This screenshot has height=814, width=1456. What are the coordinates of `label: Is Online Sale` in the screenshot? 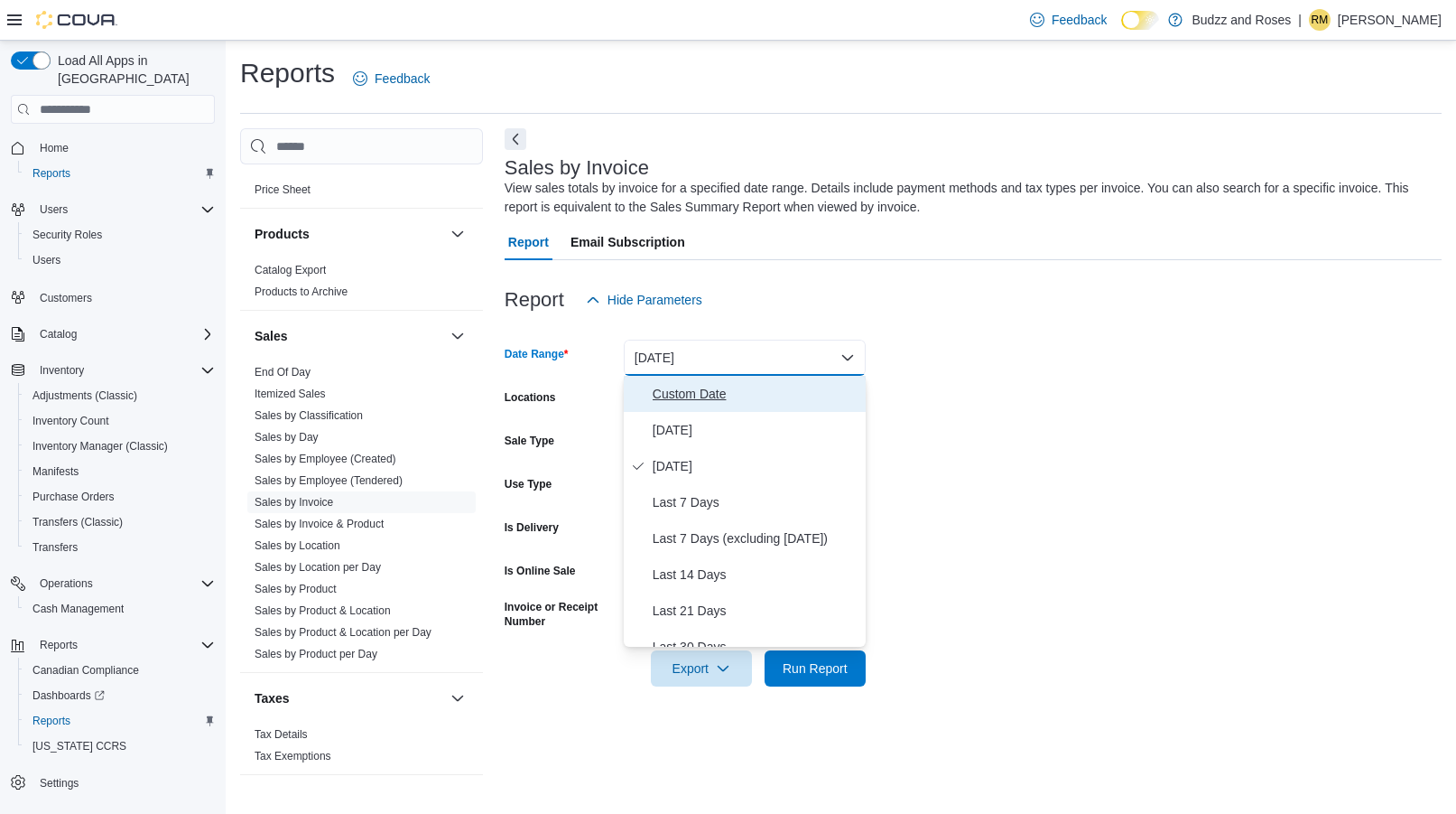 It's located at (540, 571).